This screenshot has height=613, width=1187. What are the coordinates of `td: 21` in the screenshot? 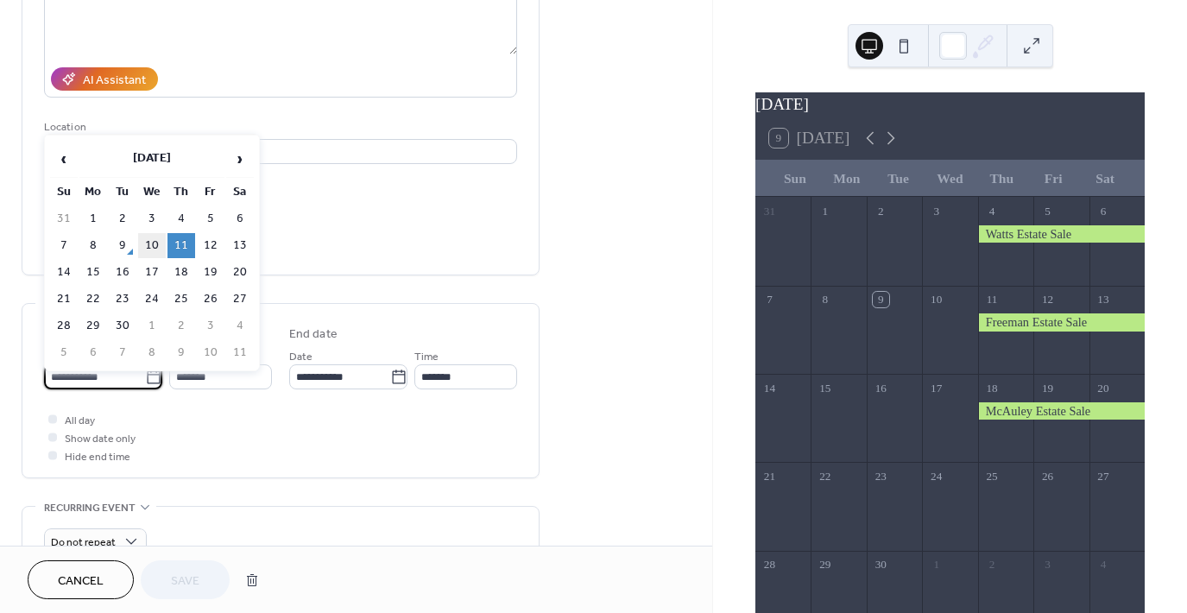 It's located at (64, 299).